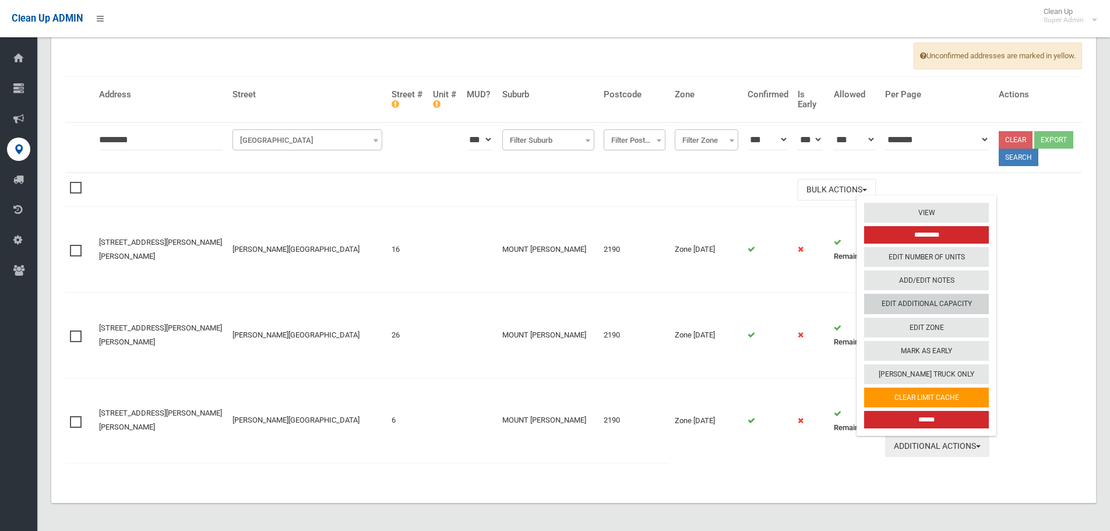 The width and height of the screenshot is (1110, 531). What do you see at coordinates (927, 213) in the screenshot?
I see `a: View` at bounding box center [927, 213].